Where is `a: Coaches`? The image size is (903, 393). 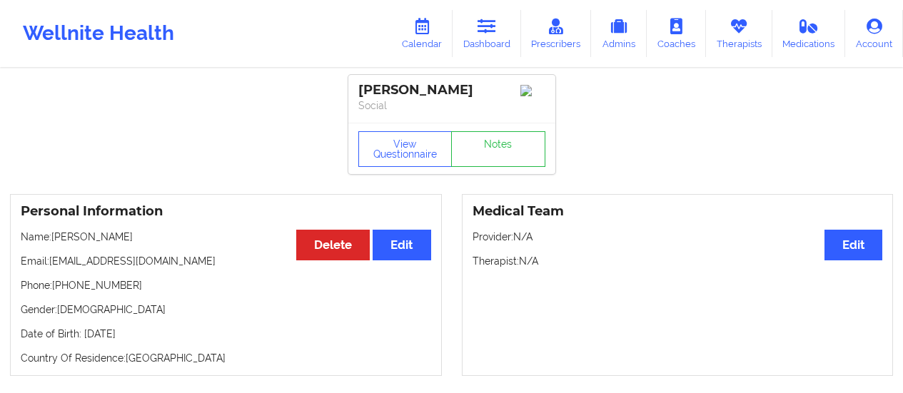 a: Coaches is located at coordinates (676, 34).